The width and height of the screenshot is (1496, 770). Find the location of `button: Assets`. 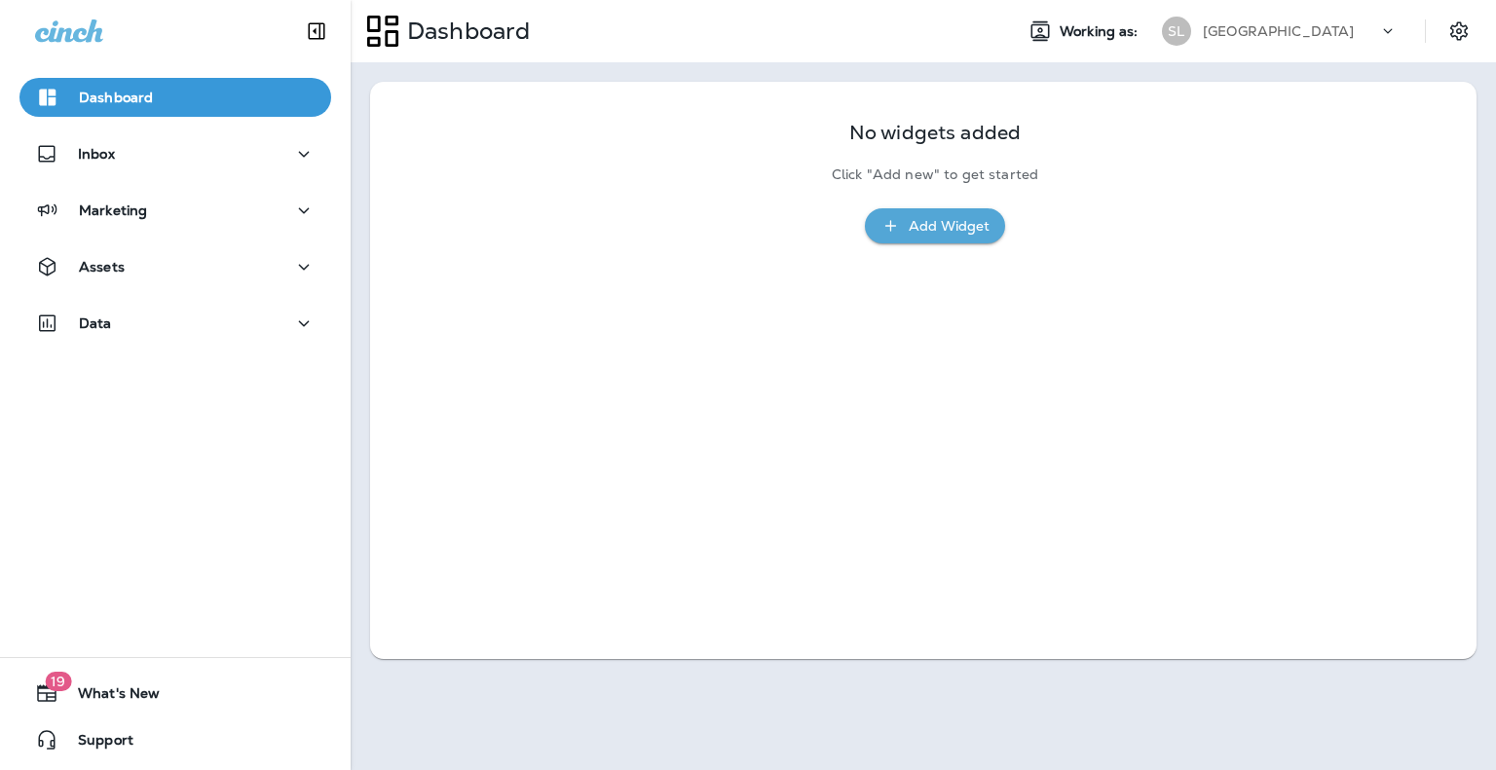

button: Assets is located at coordinates (175, 267).